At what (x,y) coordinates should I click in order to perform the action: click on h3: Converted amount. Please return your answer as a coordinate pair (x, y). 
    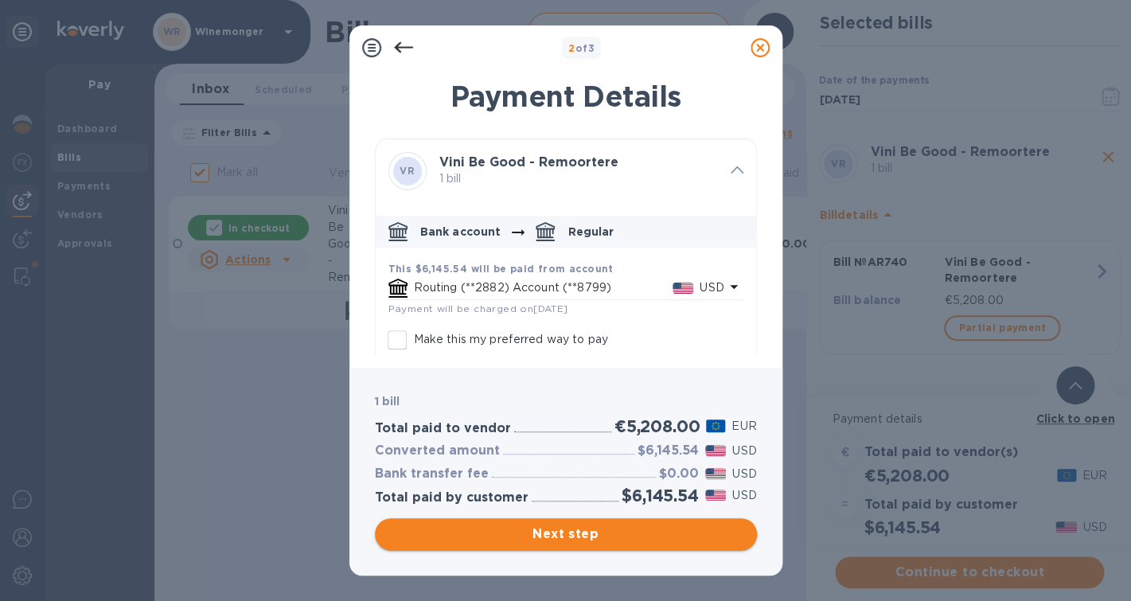
    Looking at the image, I should click on (437, 450).